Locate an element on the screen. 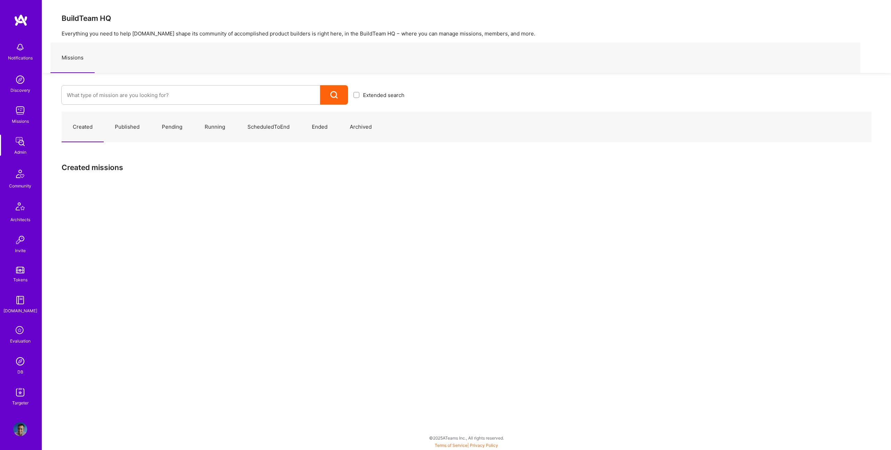  a: Archived is located at coordinates (361, 127).